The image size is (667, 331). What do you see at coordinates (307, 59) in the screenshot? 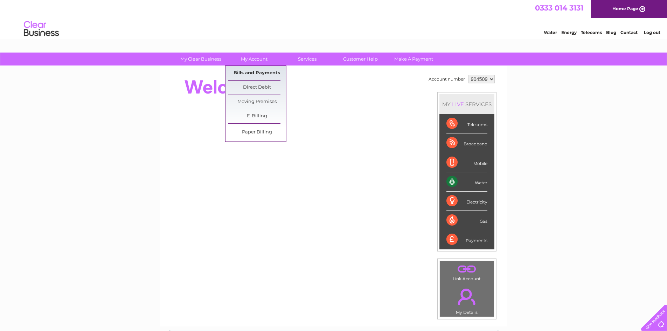
I see `a: Services` at bounding box center [307, 59].